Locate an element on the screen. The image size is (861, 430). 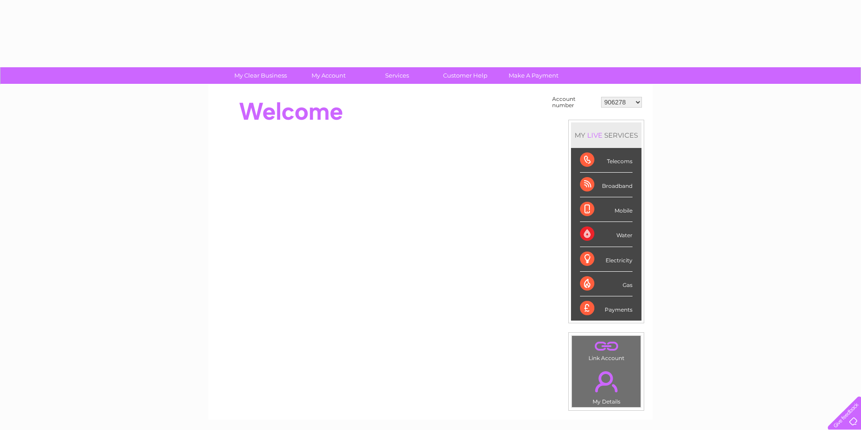
a: My Account is located at coordinates (329, 75).